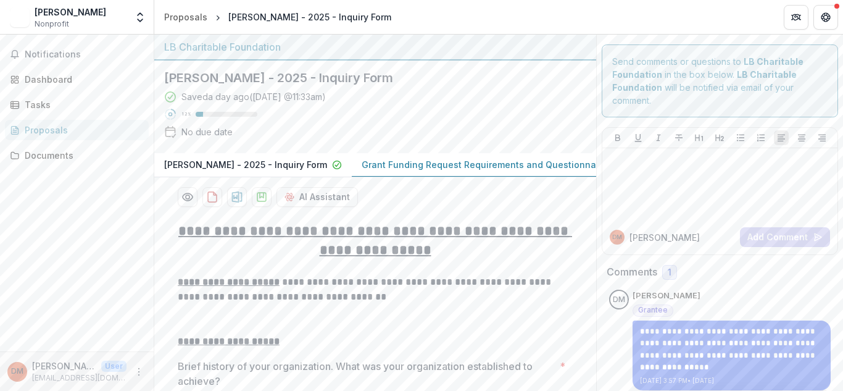 The height and width of the screenshot is (391, 843). What do you see at coordinates (632, 272) in the screenshot?
I see `h2: Comments` at bounding box center [632, 272].